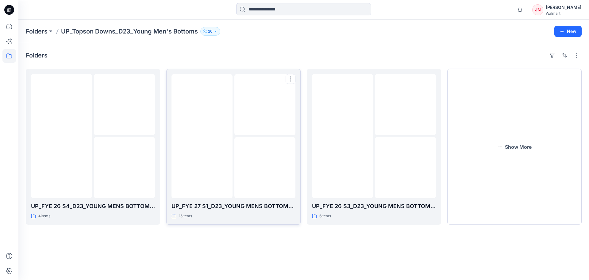  Describe the element at coordinates (374, 146) in the screenshot. I see `a: folder 1folder 2folder 3UP_FYE 26 S3_D23_YOUNG MENS BOTTOMS TOPSON DOWNS6items` at that location.